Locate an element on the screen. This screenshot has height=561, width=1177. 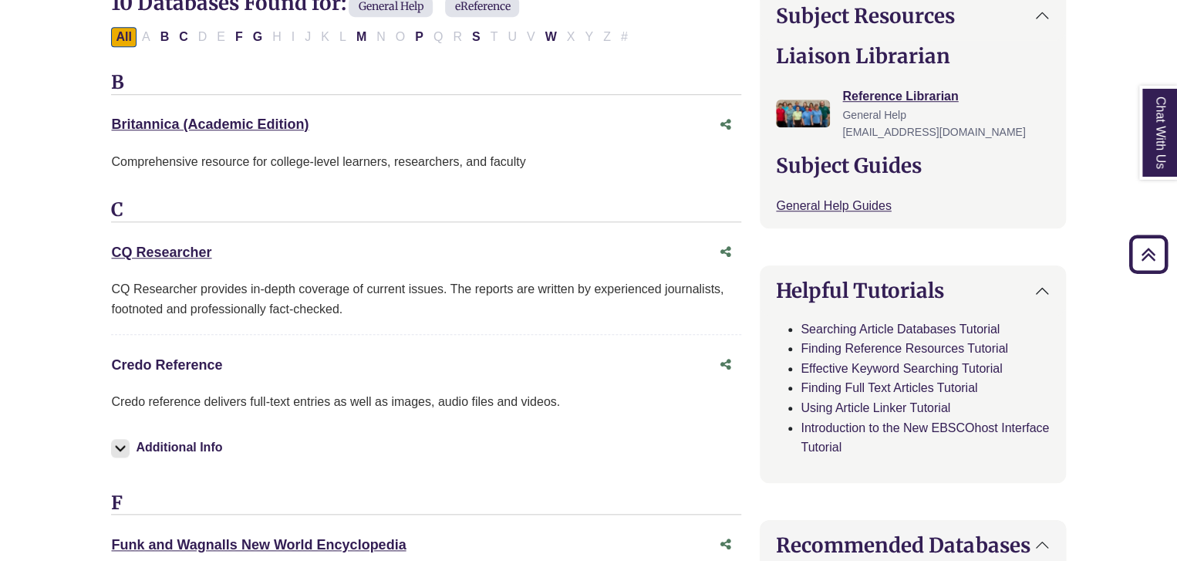
span: General Help is located at coordinates (874, 115).